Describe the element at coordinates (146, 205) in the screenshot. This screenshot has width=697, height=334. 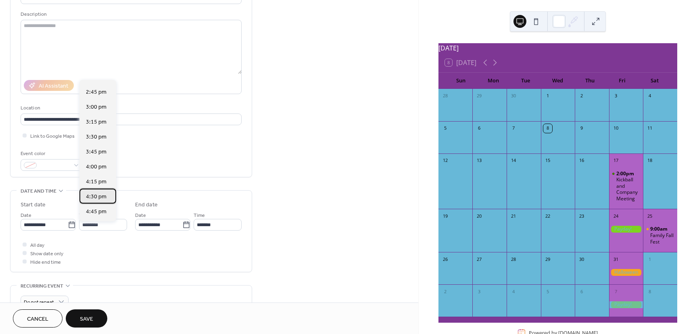
I see `div: End date` at that location.